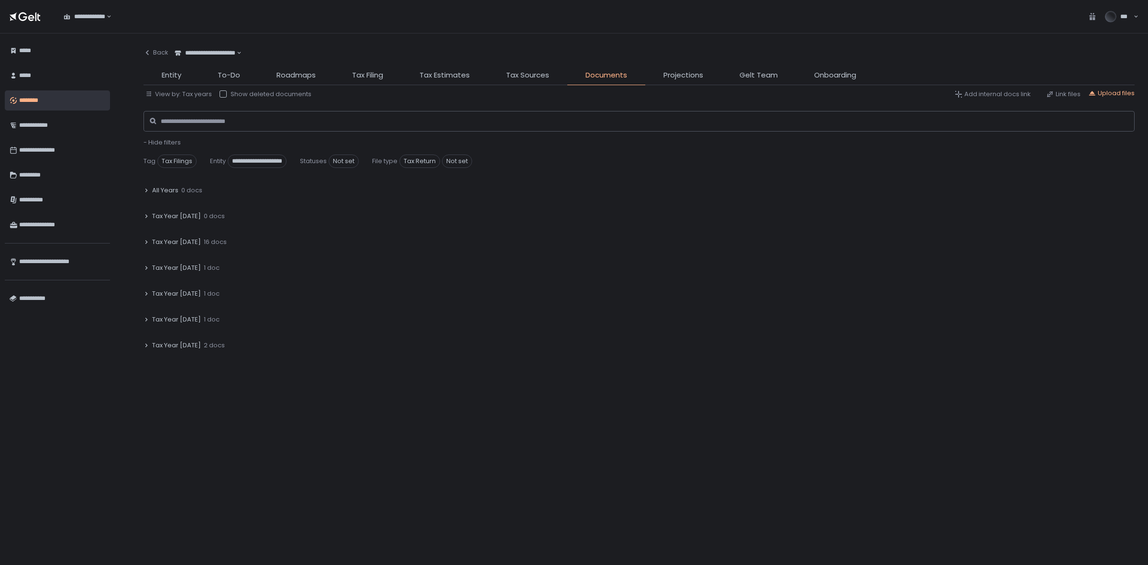 Image resolution: width=1148 pixels, height=565 pixels. Describe the element at coordinates (178, 94) in the screenshot. I see `button: View by: Tax years` at that location.